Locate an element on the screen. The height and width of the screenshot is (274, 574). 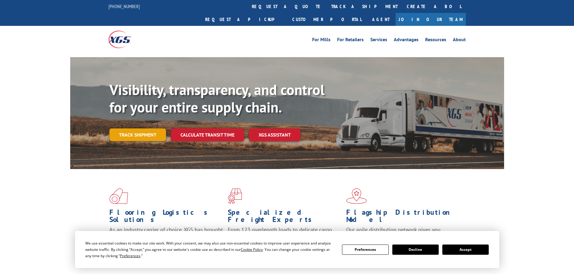
a: Advantages is located at coordinates (406, 41).